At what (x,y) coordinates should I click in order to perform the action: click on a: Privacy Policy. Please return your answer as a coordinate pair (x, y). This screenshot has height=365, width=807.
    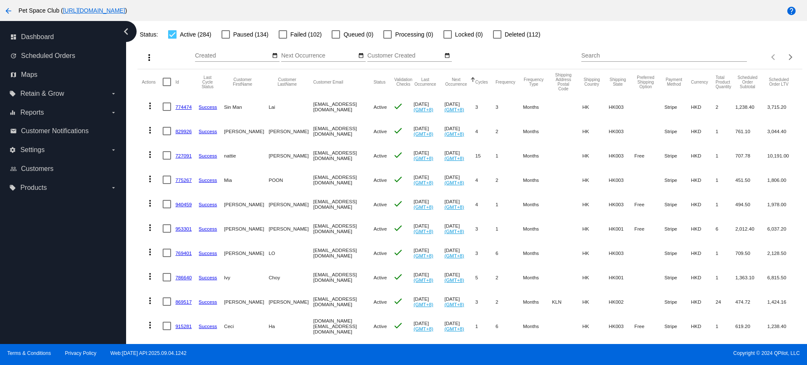
    Looking at the image, I should click on (81, 353).